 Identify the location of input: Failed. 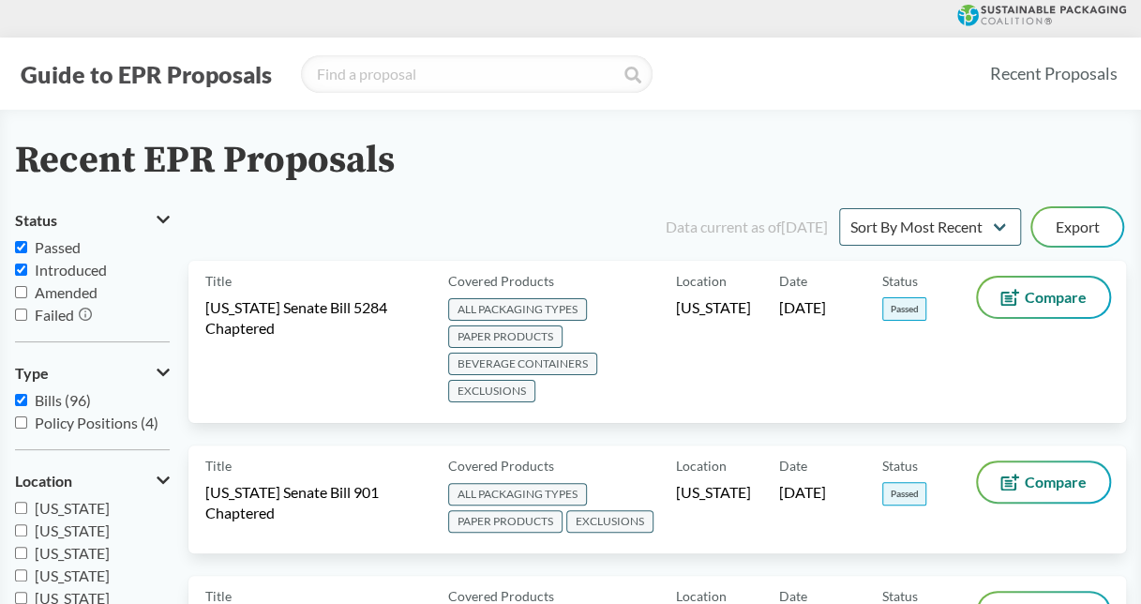
(21, 314).